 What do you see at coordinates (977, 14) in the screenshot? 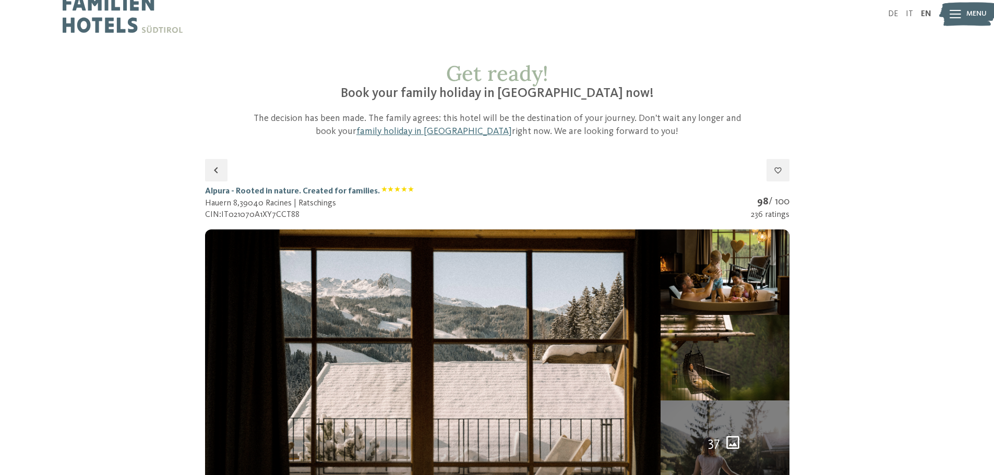
I see `span: Menu` at bounding box center [977, 14].